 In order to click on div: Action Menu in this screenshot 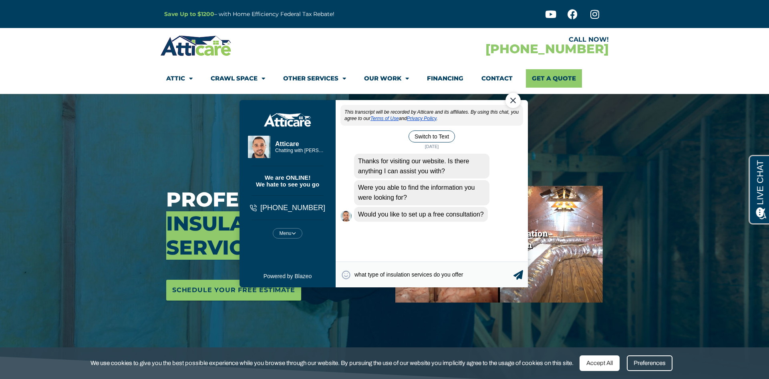, I will do `click(56, 160)`.